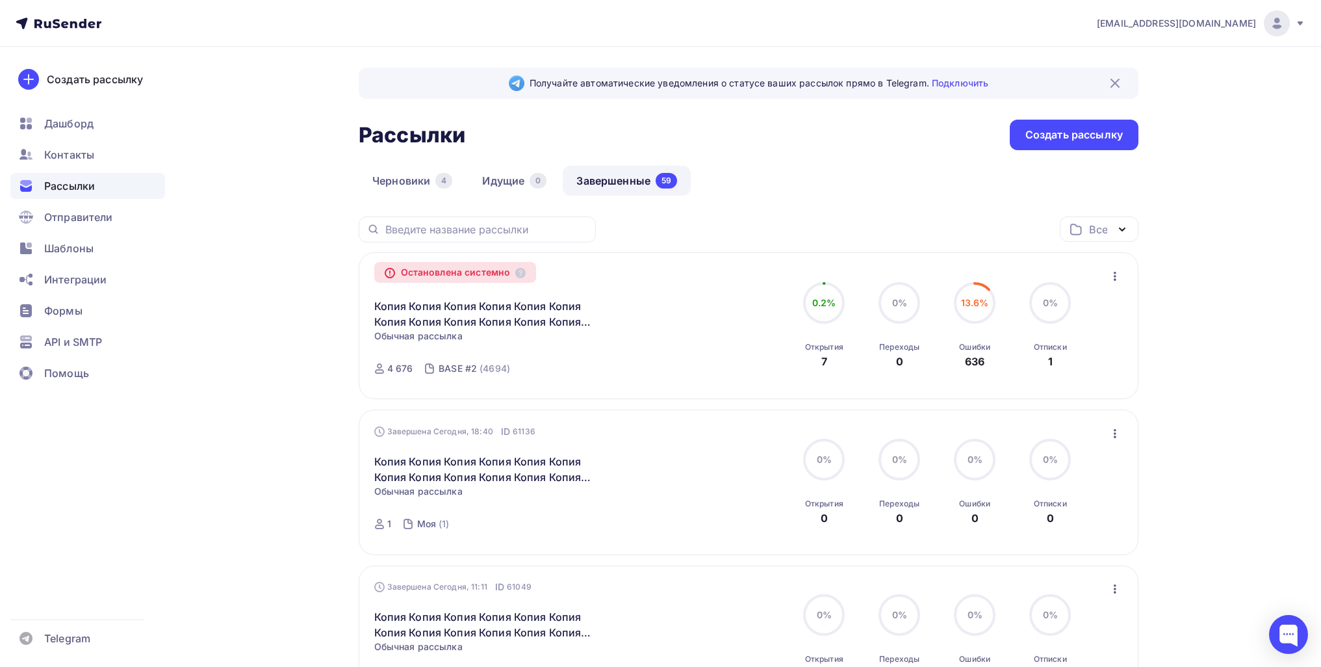  What do you see at coordinates (524, 432) in the screenshot?
I see `span: 61136` at bounding box center [524, 432].